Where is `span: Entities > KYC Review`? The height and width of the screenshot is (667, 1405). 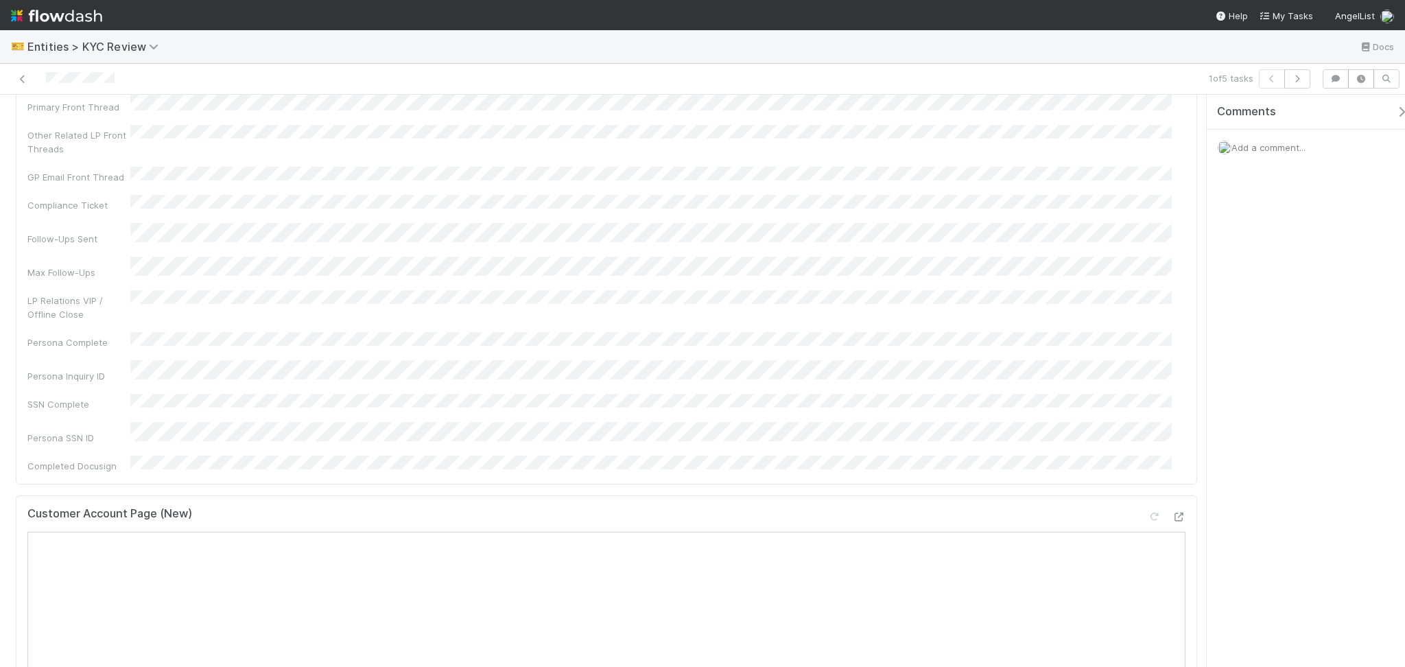 span: Entities > KYC Review is located at coordinates (96, 47).